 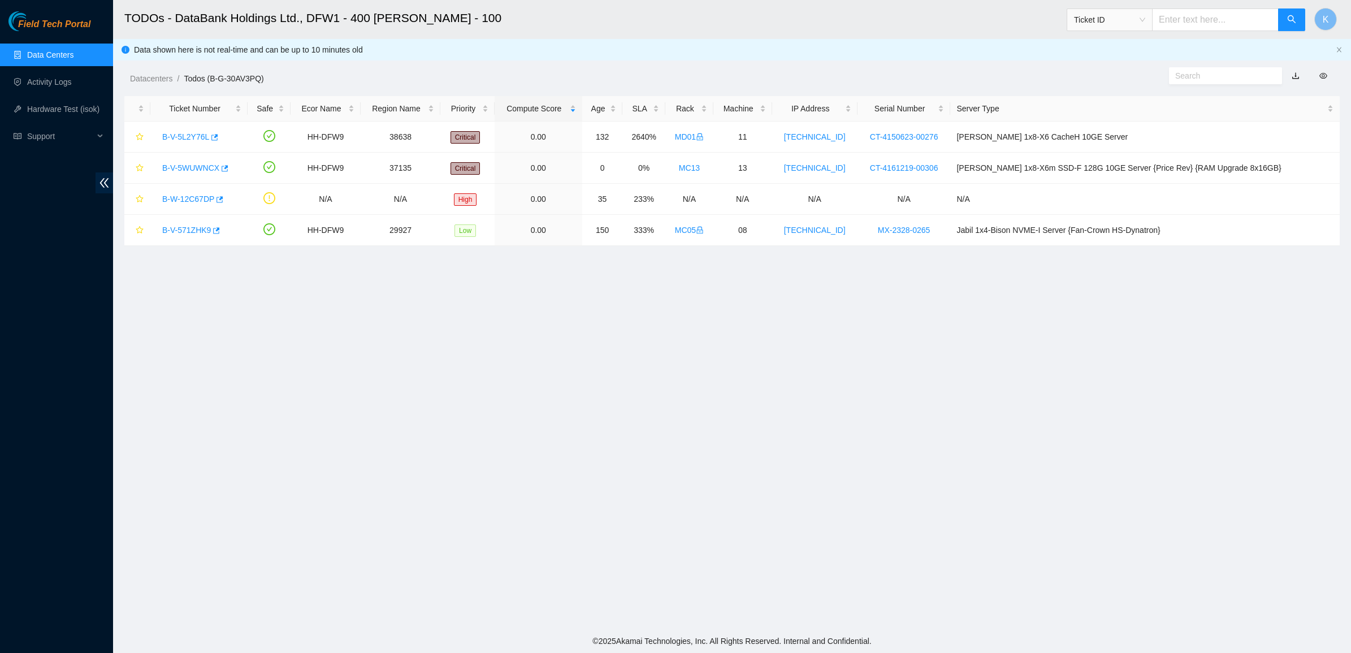 What do you see at coordinates (1221, 76) in the screenshot?
I see `input: Search` at bounding box center [1221, 76].